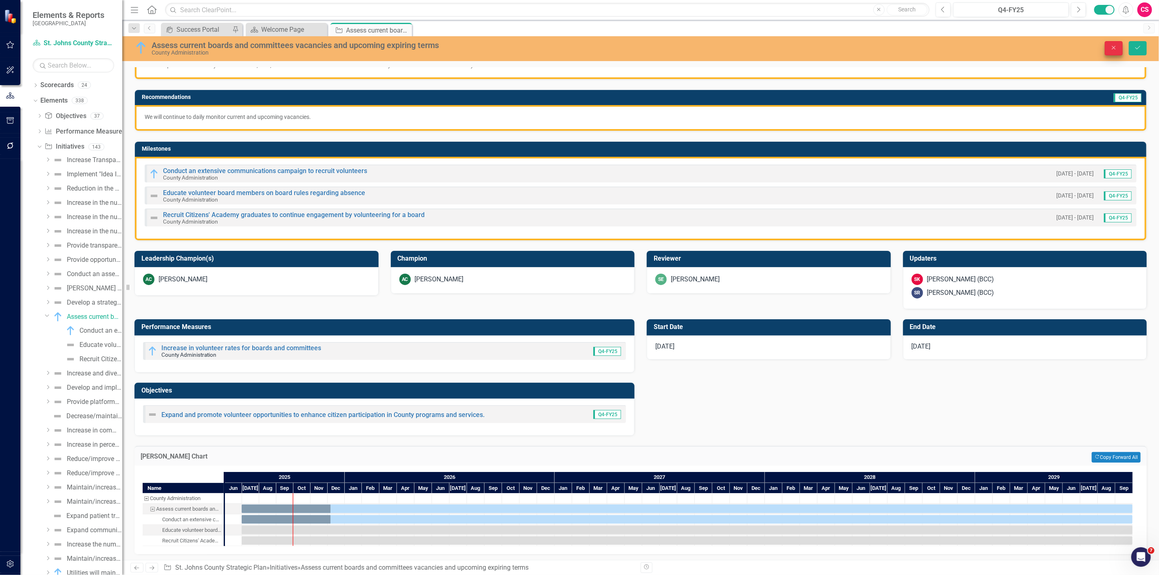 This screenshot has height=575, width=1159. Describe the element at coordinates (86, 160) in the screenshot. I see `a: Increase Transparency through Open Data and Reporting` at that location.